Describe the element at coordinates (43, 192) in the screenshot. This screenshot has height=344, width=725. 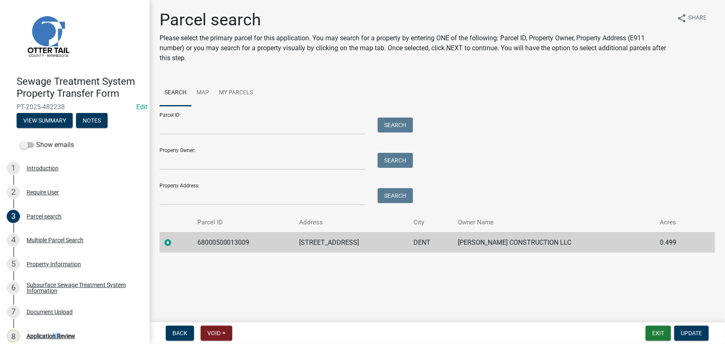
I see `div: Require User` at that location.